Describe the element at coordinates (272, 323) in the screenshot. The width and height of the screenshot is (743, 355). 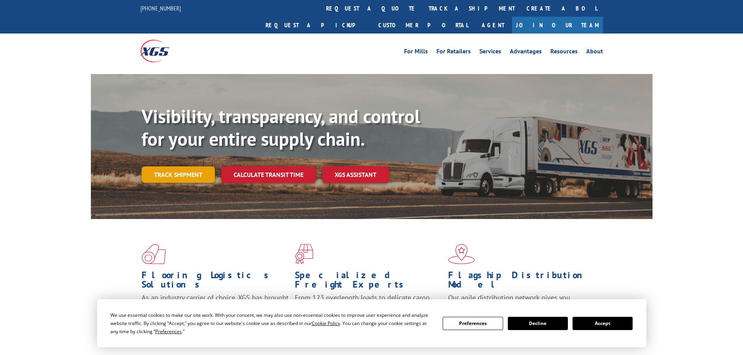
I see `div: We use essential cookies to make our site work. With your consent, we may also use non-essential ...` at that location.